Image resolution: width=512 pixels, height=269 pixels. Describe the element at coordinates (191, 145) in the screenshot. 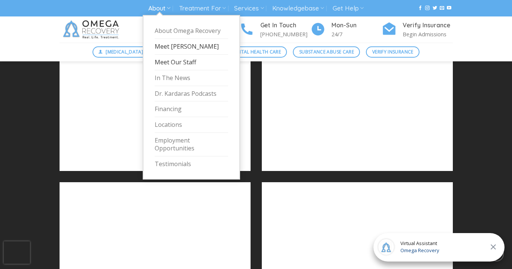

I see `a: Employment Opportunities` at that location.